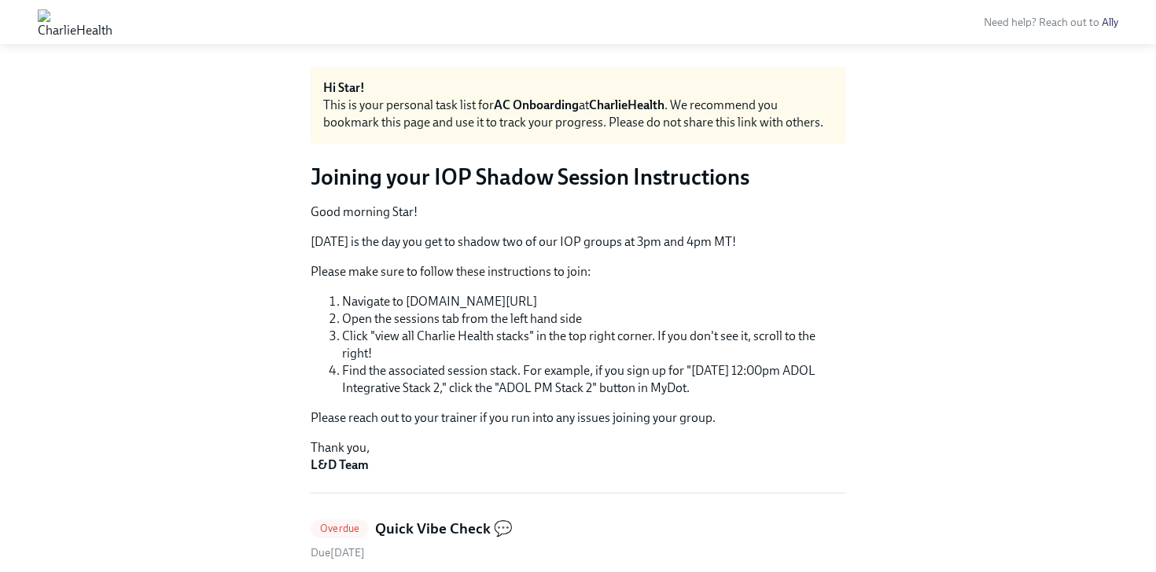  What do you see at coordinates (340, 528) in the screenshot?
I see `span: Overdue` at bounding box center [340, 528].